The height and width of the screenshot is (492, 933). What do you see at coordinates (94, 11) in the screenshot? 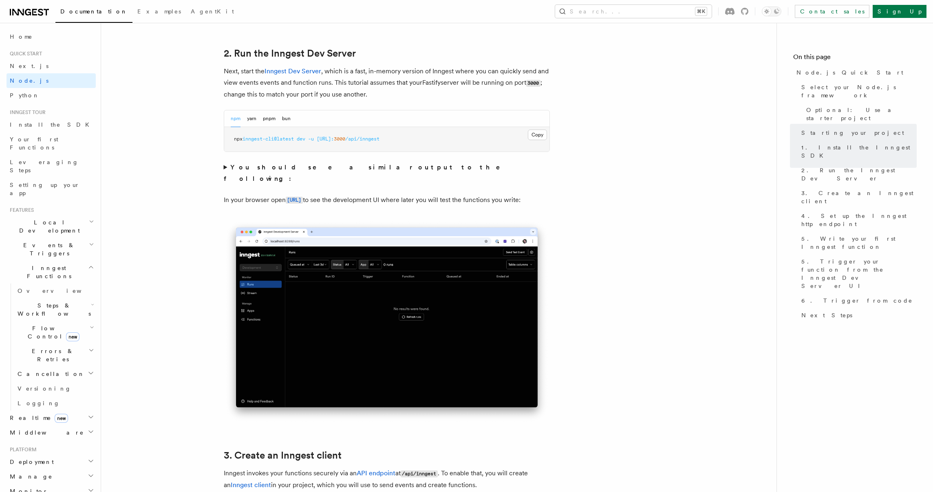
I see `span: Documentation` at bounding box center [94, 11].